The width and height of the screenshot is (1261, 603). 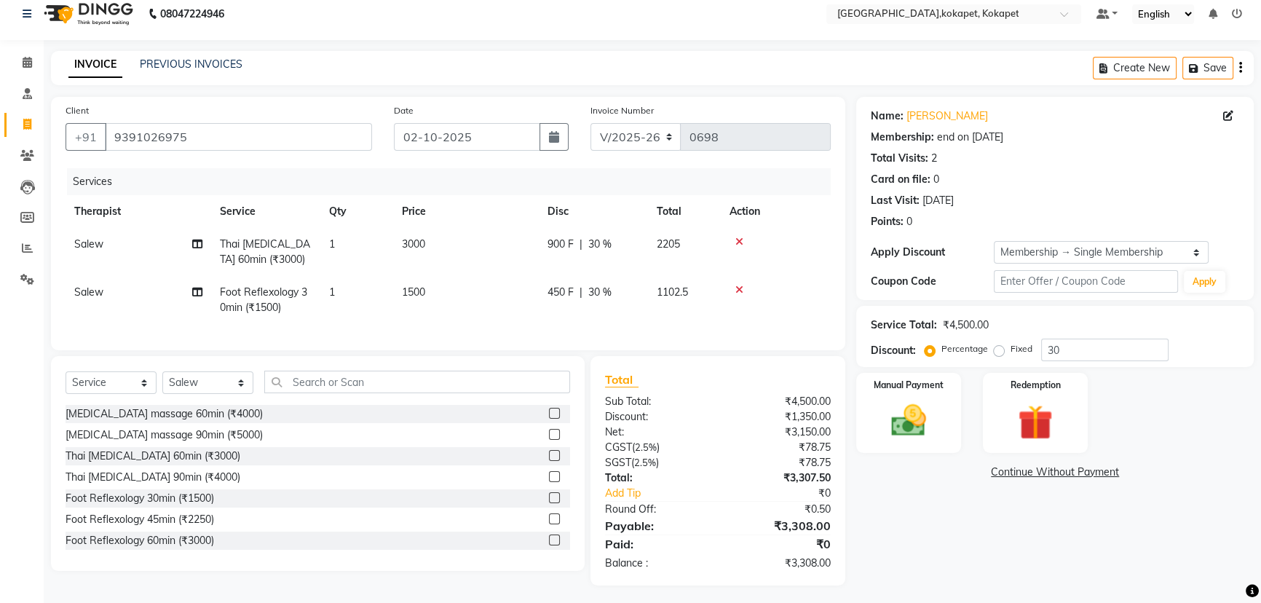 I want to click on th: Disc, so click(x=593, y=211).